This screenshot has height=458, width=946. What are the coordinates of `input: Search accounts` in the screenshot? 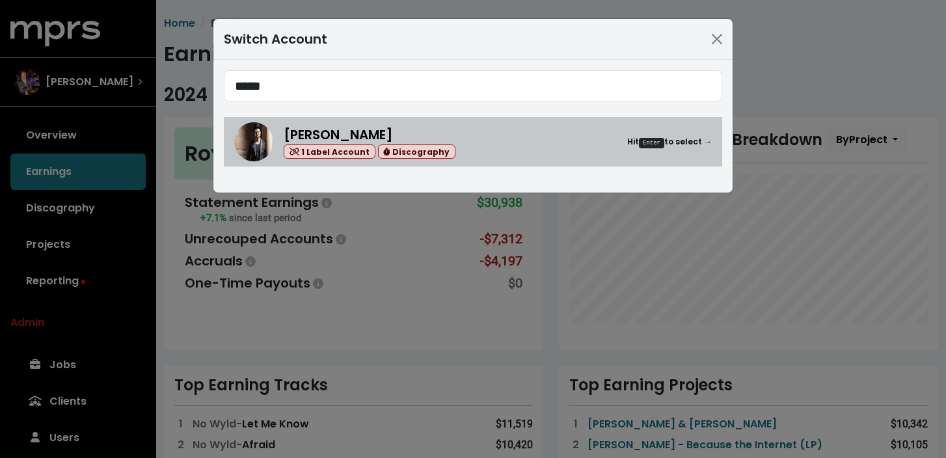 It's located at (473, 86).